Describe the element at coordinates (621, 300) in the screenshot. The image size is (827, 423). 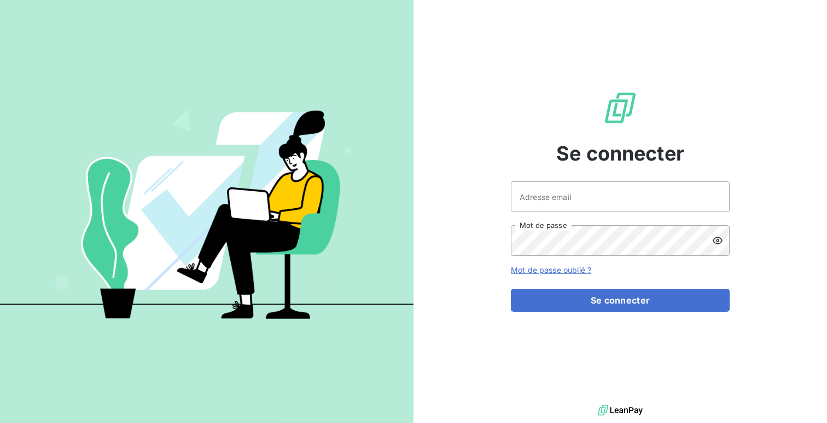
I see `button: Se connecter` at that location.